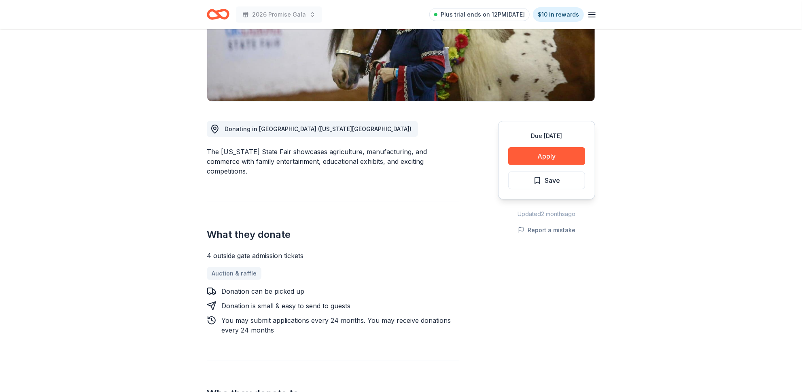  What do you see at coordinates (262, 291) in the screenshot?
I see `div: Donation can be picked up` at bounding box center [262, 291].